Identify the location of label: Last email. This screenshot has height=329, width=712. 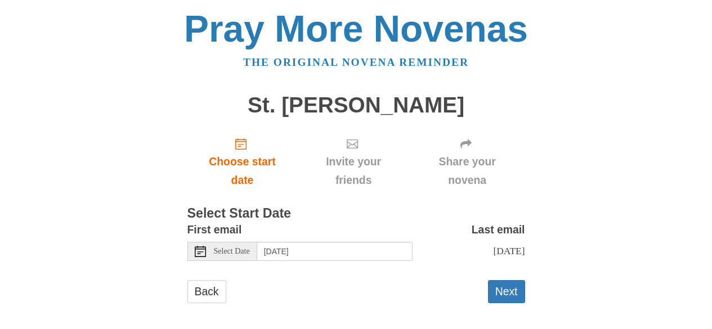
(498, 230).